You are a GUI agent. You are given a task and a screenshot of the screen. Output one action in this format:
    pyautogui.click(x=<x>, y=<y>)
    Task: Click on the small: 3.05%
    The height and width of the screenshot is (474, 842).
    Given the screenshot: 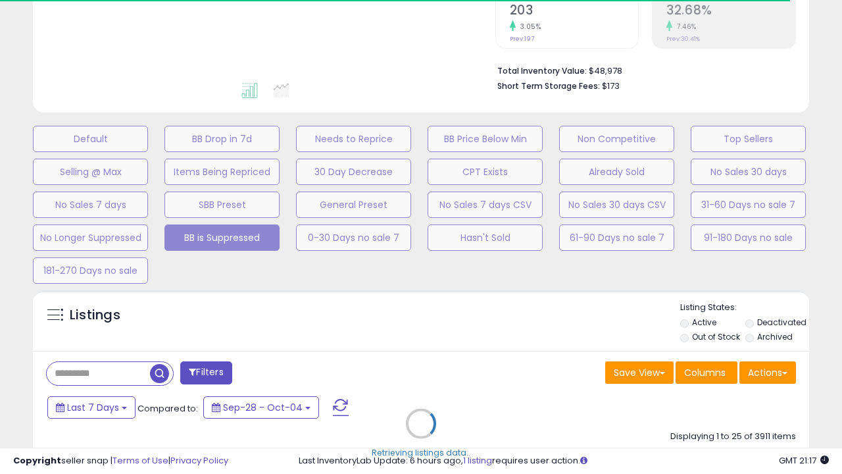 What is the action you would take?
    pyautogui.click(x=528, y=26)
    